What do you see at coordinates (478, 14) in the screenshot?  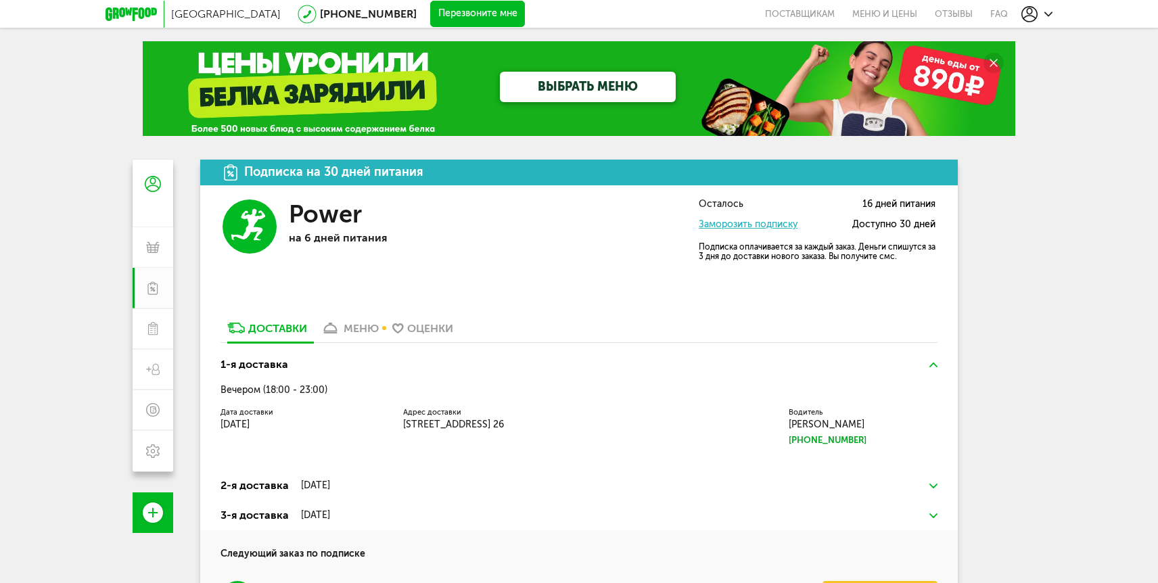 I see `button: Перезвоните мне` at bounding box center [478, 14].